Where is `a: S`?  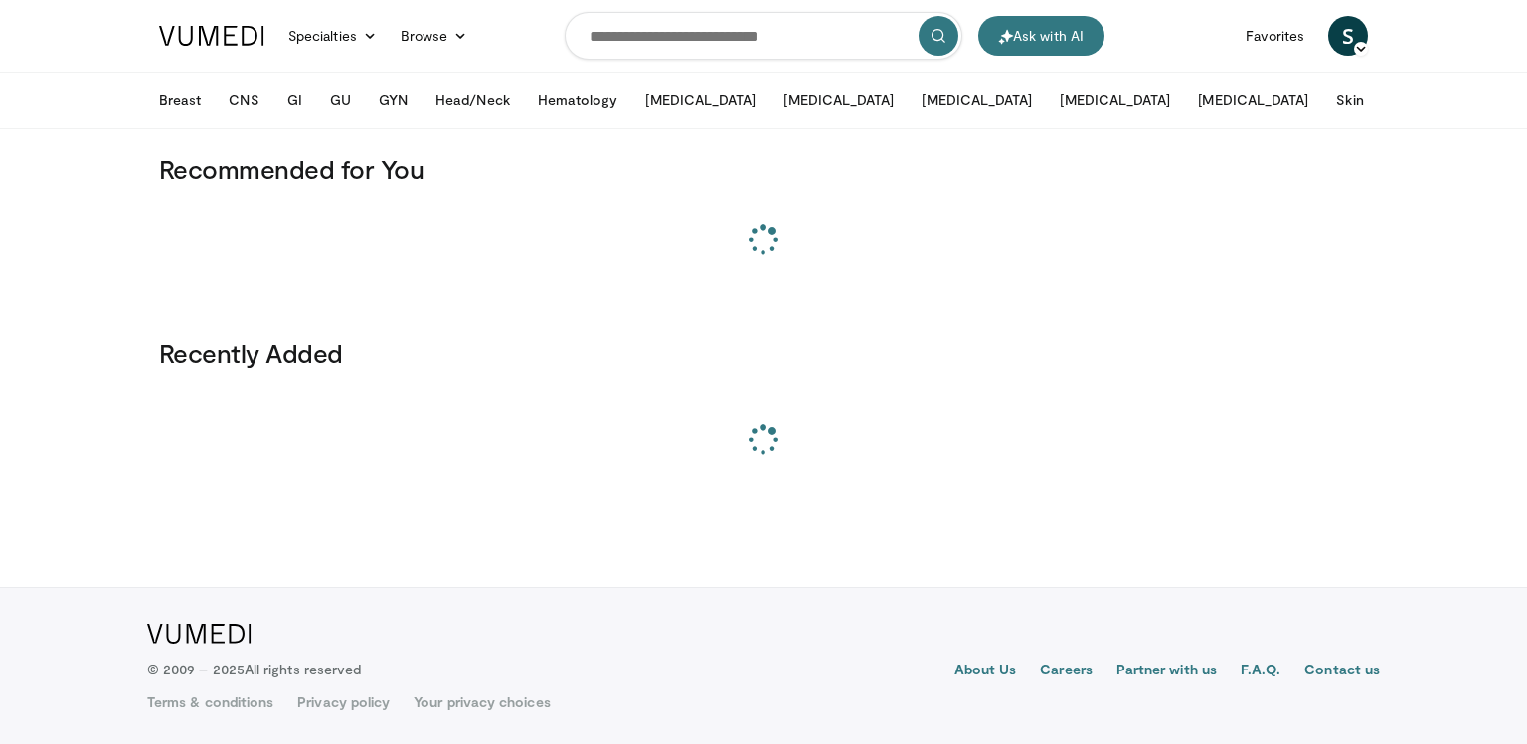 a: S is located at coordinates (1348, 36).